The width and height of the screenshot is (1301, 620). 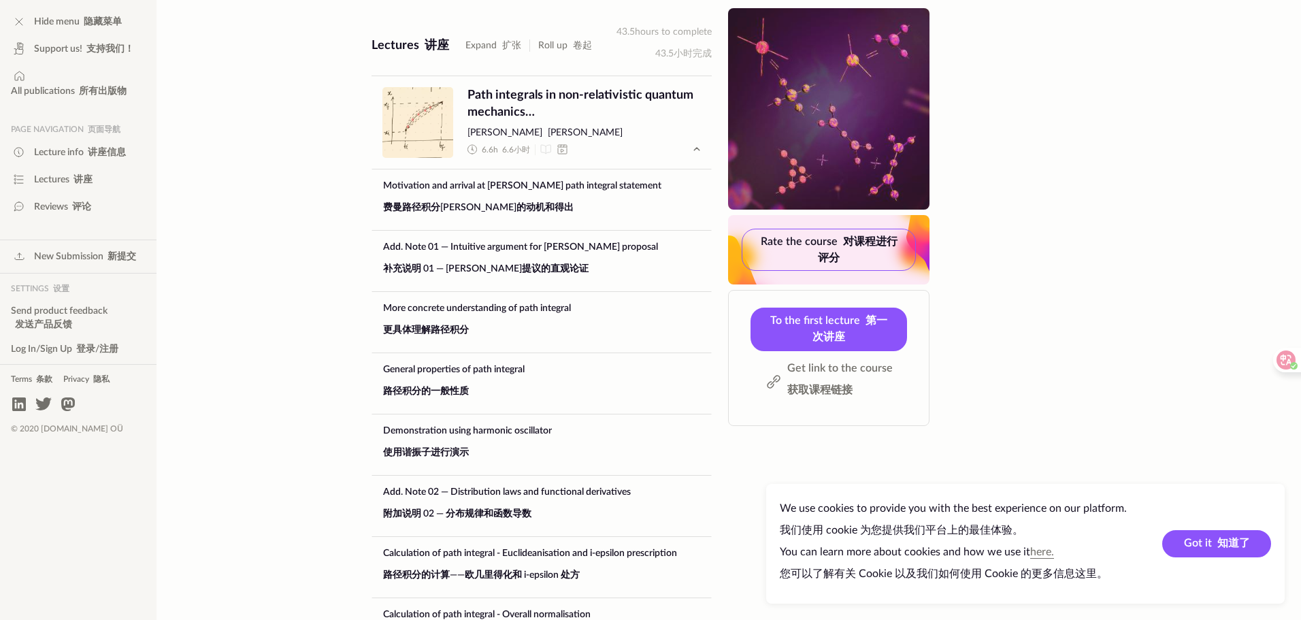 I want to click on a: To the first lecture 第一次讲座, so click(x=829, y=329).